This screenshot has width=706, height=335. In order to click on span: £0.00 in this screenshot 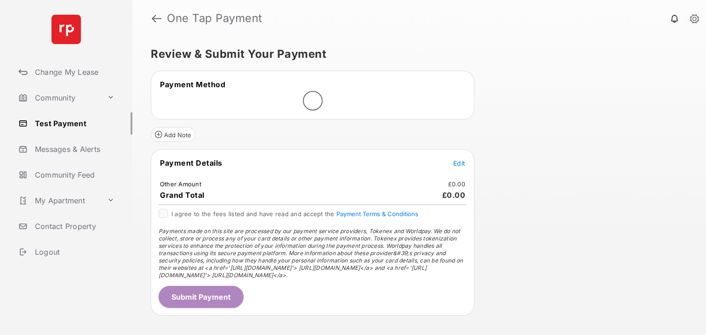, I will do `click(454, 195)`.